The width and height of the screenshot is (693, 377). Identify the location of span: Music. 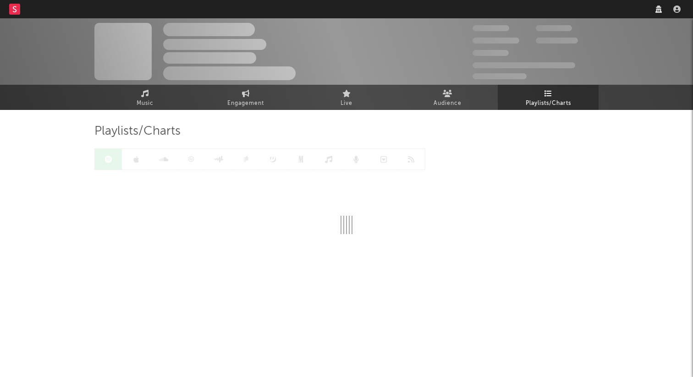
(145, 104).